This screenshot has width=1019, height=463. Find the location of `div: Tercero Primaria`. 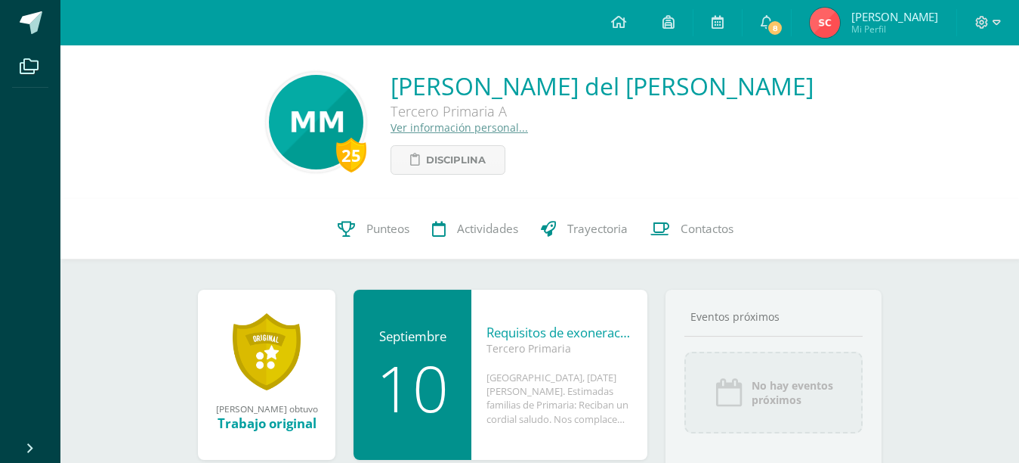

div: Tercero Primaria is located at coordinates (559, 348).